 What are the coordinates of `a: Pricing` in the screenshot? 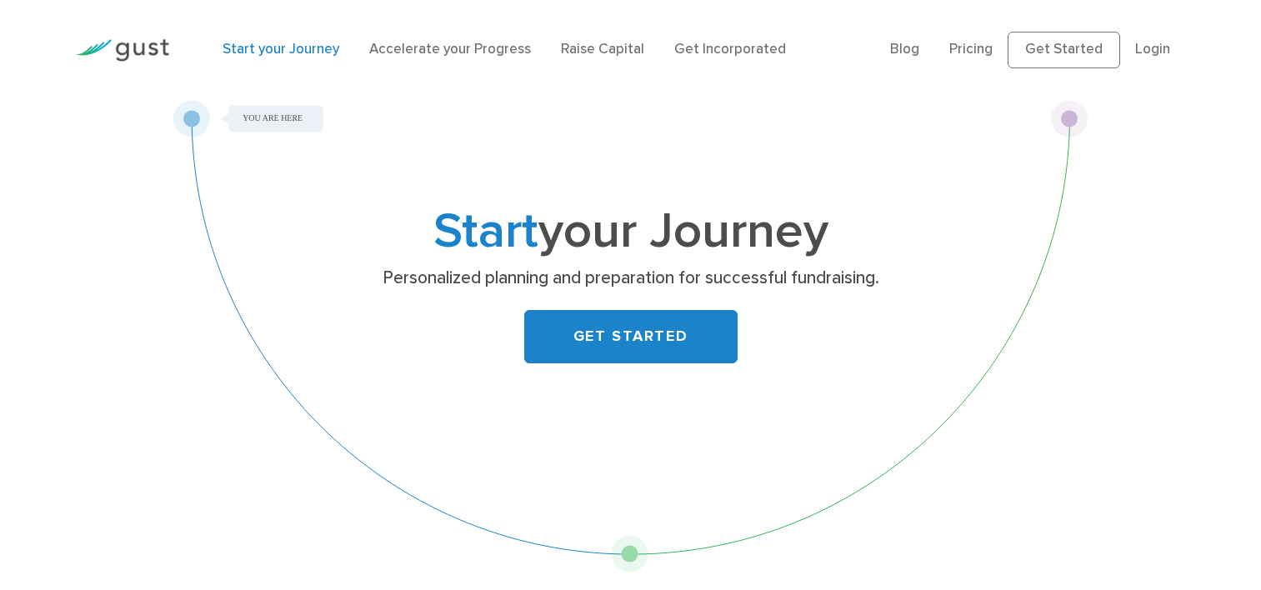 It's located at (971, 49).